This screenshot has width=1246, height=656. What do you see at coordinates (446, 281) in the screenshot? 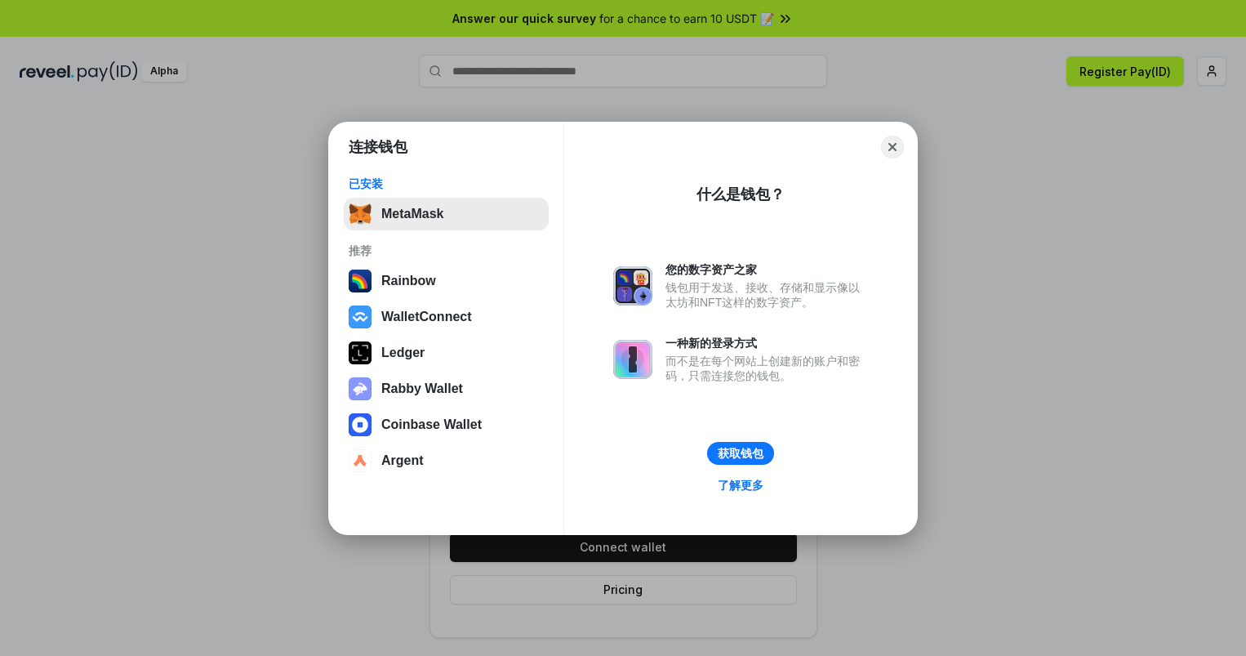
I see `button: Rainbow` at bounding box center [446, 281].